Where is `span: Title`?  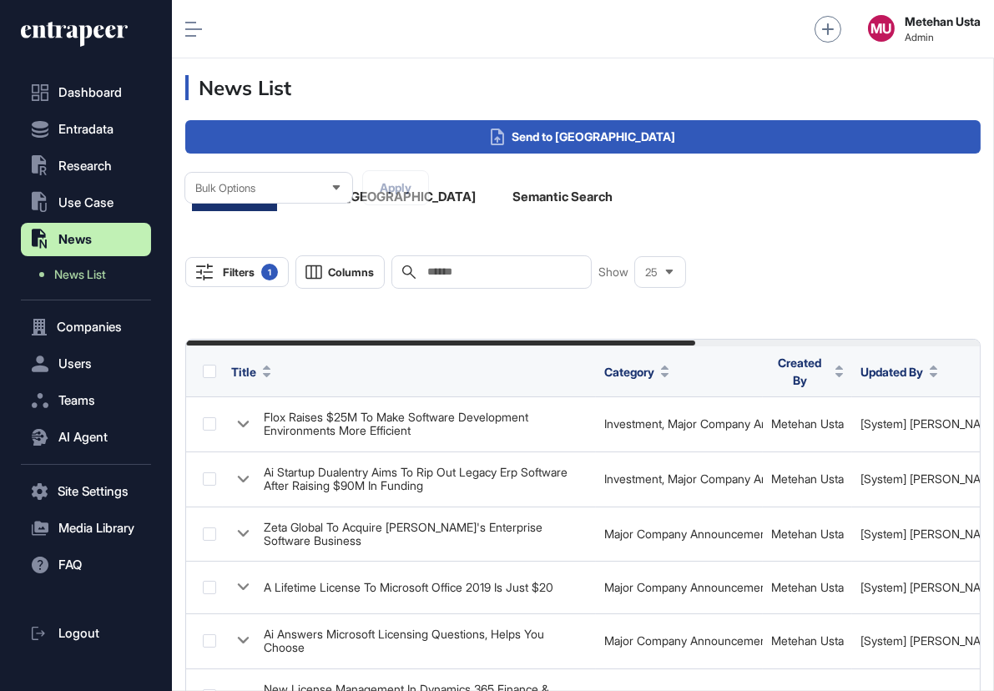
span: Title is located at coordinates (244, 371).